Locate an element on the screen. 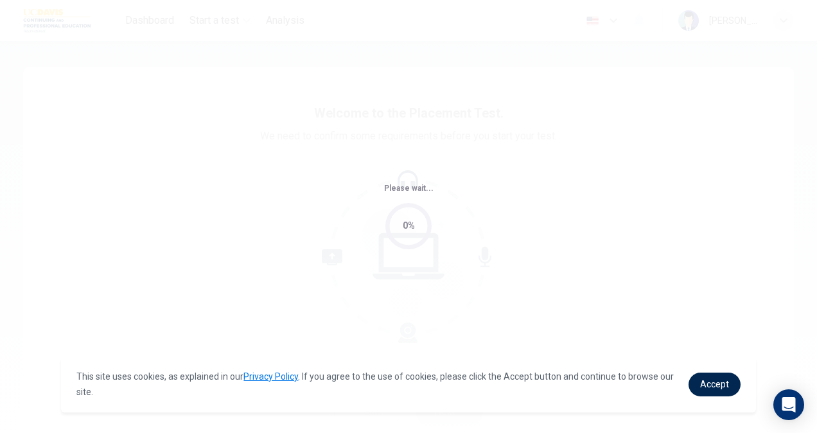  span: Accept is located at coordinates (715, 384).